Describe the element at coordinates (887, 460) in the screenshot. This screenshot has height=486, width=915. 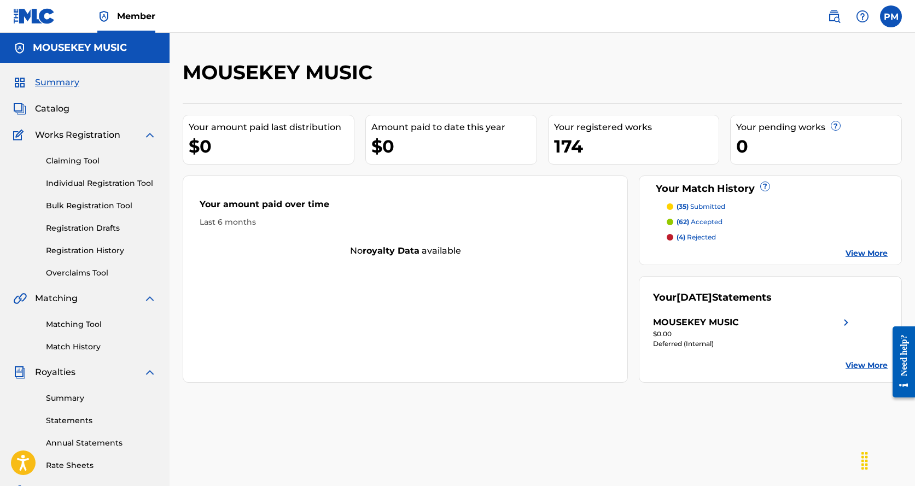
I see `div: Chat Widget` at that location.